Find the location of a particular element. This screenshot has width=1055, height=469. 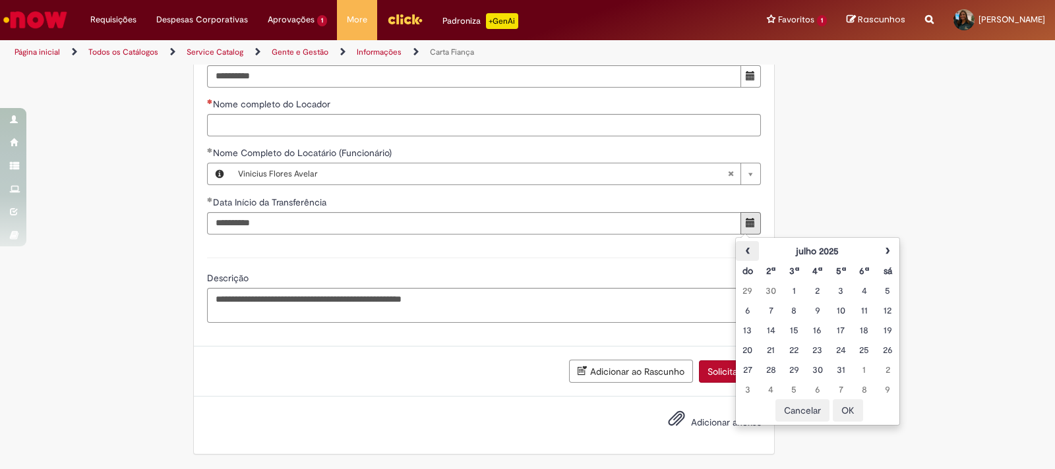

th: Mês anterior is located at coordinates (747, 251).